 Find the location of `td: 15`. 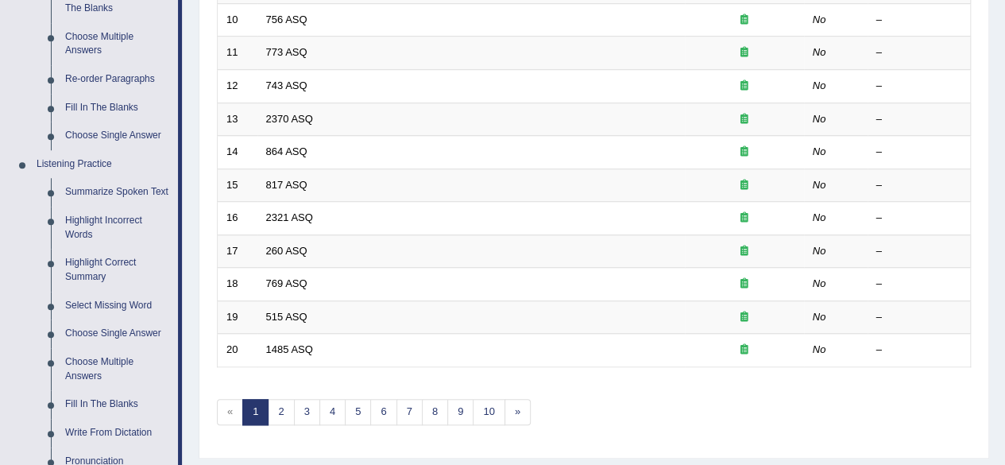

td: 15 is located at coordinates (238, 185).